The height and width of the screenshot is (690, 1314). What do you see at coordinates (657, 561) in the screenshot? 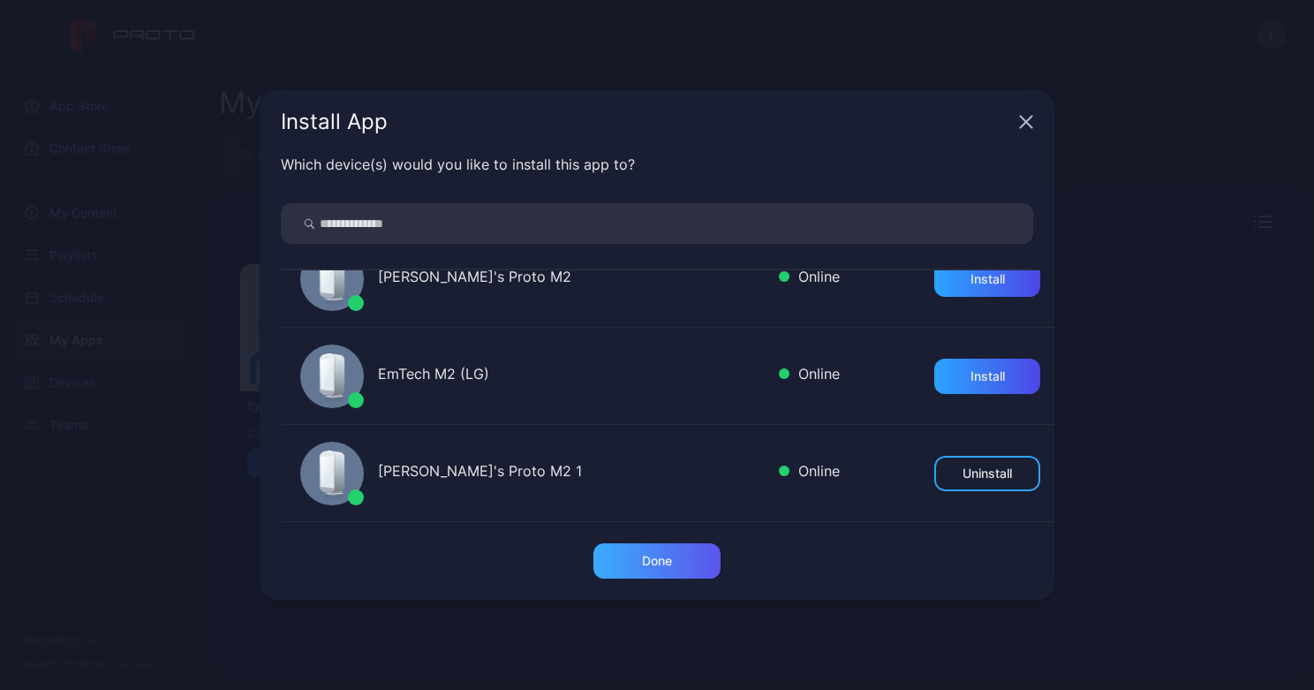
I see `button: Done` at bounding box center [657, 561].